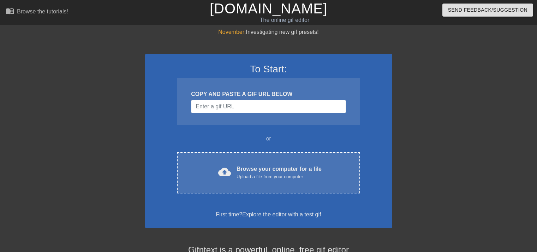  Describe the element at coordinates (232, 32) in the screenshot. I see `span: November:` at that location.